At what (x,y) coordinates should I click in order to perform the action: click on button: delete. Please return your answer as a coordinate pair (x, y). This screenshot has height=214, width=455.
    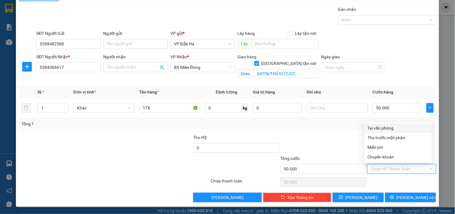
    Looking at the image, I should click on (26, 108).